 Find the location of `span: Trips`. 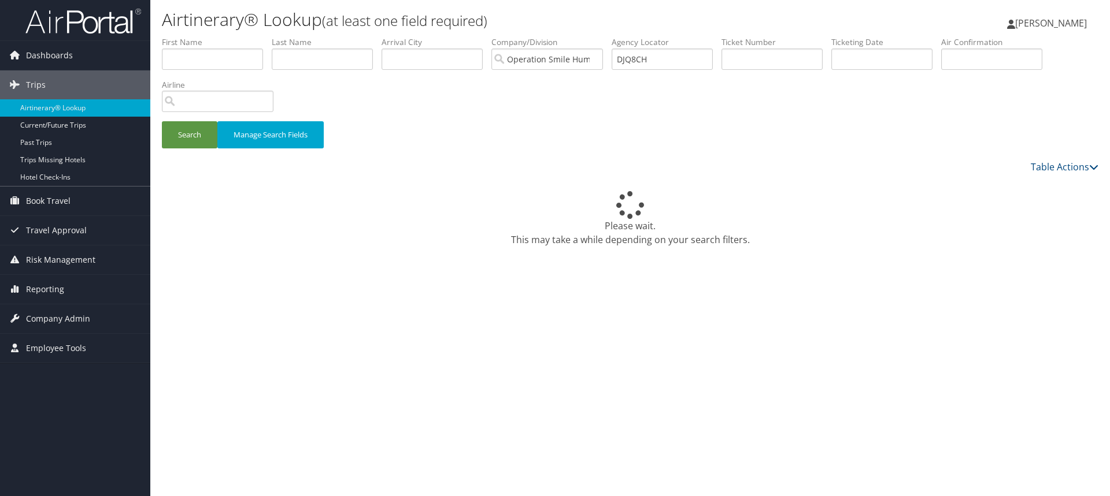

span: Trips is located at coordinates (36, 85).